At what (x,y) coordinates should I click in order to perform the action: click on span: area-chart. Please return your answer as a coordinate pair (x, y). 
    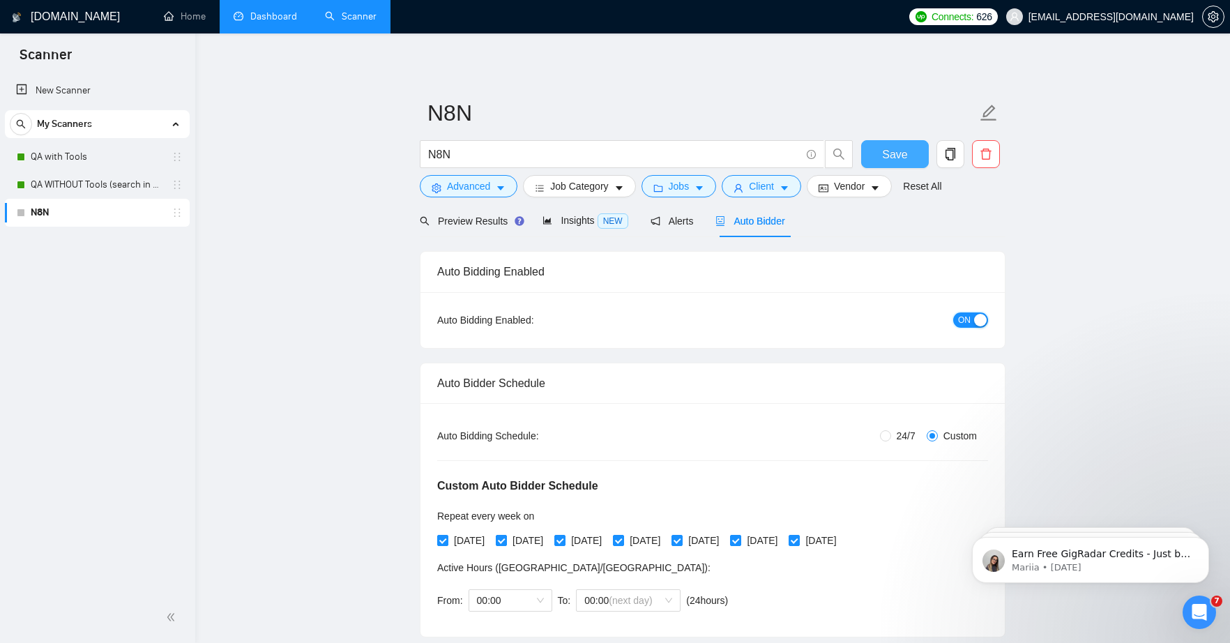
    Looking at the image, I should click on (547, 220).